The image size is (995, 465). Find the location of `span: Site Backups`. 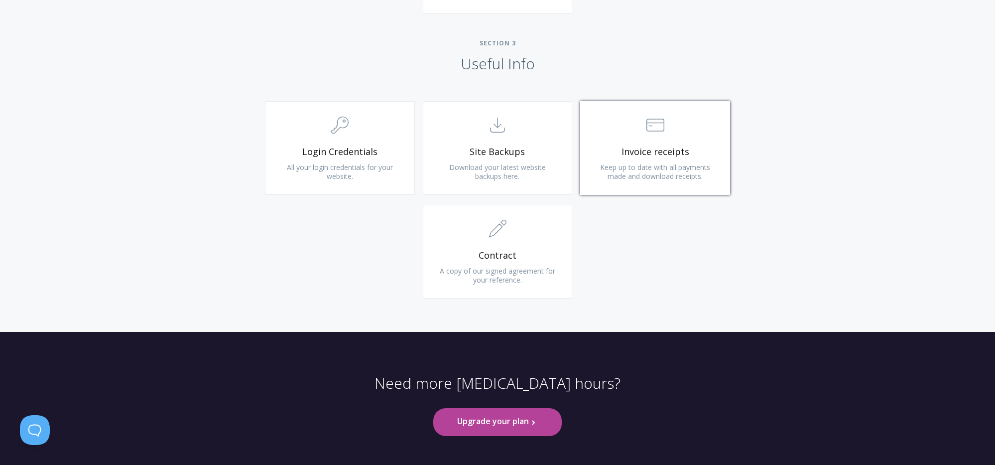

span: Site Backups is located at coordinates (497, 151).